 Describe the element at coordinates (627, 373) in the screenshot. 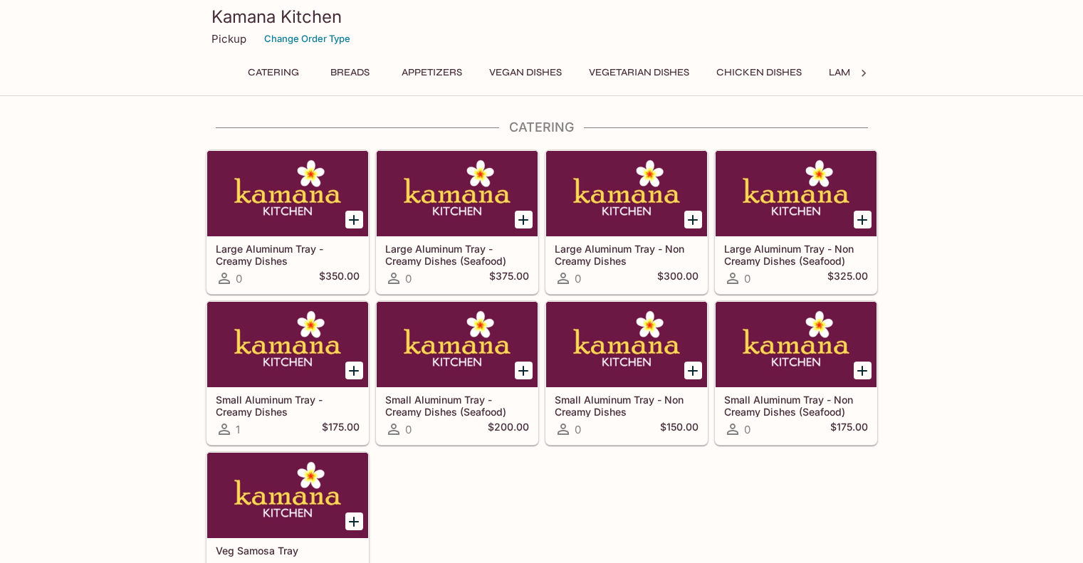

I see `a: Small Aluminum Tray - Non Creamy Dishes0$150.00` at that location.